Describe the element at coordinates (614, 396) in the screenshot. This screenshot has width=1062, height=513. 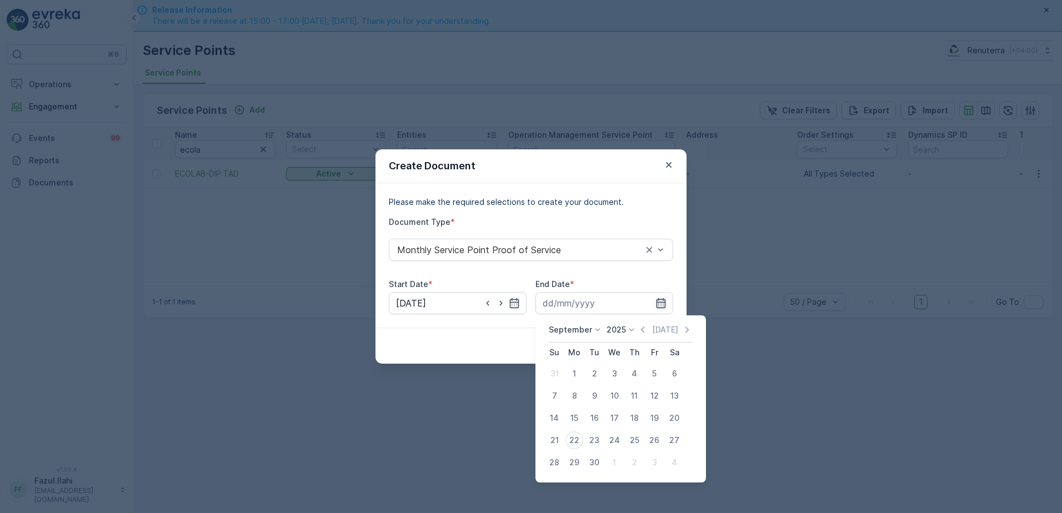
I see `div: 10` at that location.